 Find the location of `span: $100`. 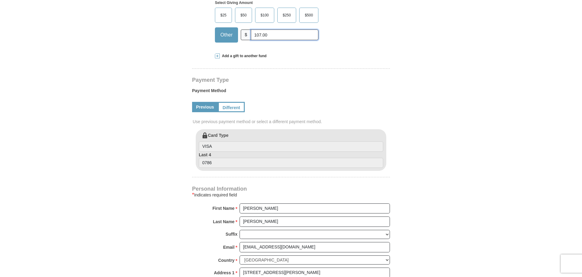

span: $100 is located at coordinates (265, 15).